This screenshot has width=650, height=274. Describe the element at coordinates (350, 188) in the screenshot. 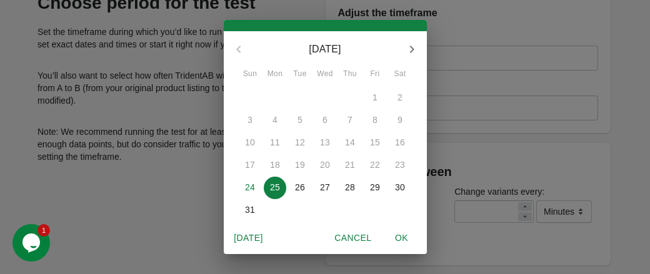

I see `p: 28` at that location.